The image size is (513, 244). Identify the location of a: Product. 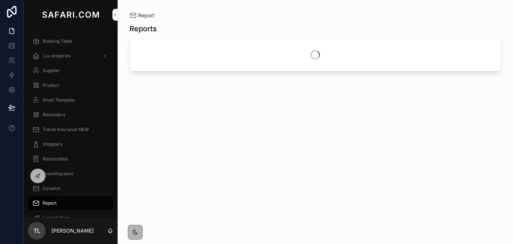
(71, 85).